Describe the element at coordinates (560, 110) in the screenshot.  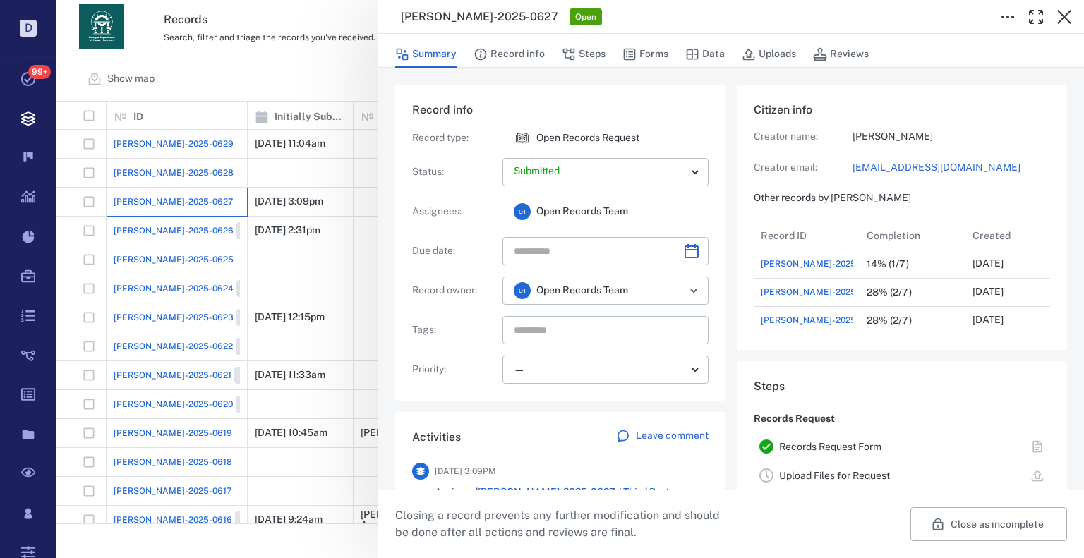
I see `h6: Record info` at that location.